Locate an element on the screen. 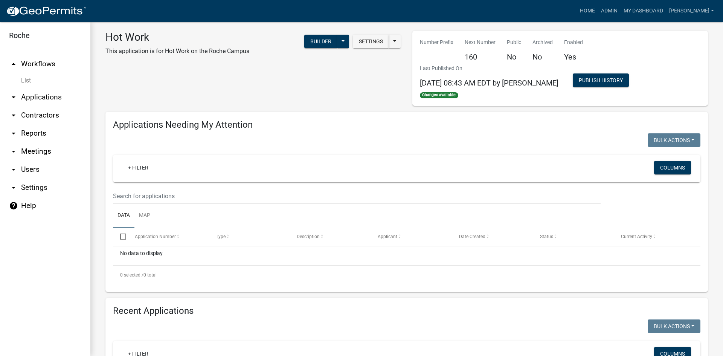 The width and height of the screenshot is (723, 356). button: Columns is located at coordinates (673, 168).